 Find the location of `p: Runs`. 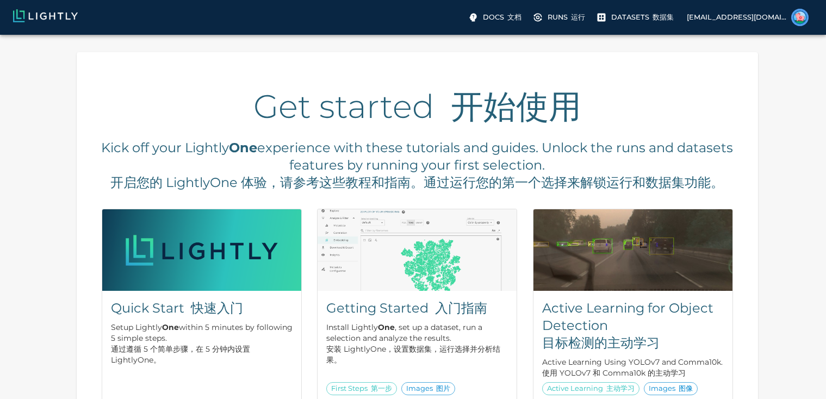

p: Runs is located at coordinates (566, 17).